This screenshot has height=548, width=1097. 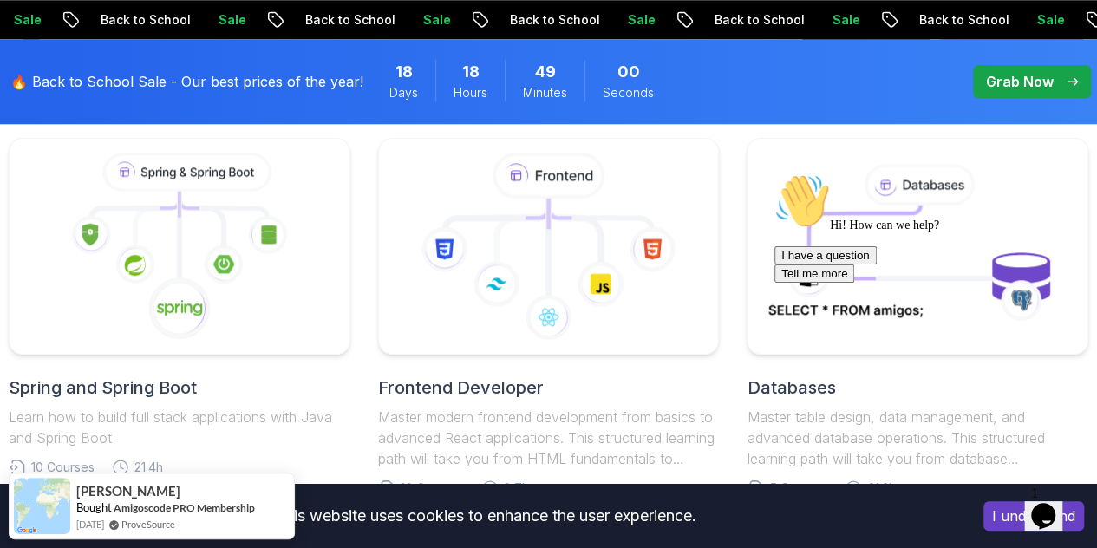 What do you see at coordinates (42, 505) in the screenshot?
I see `img: provesource social proof notification image` at bounding box center [42, 505].